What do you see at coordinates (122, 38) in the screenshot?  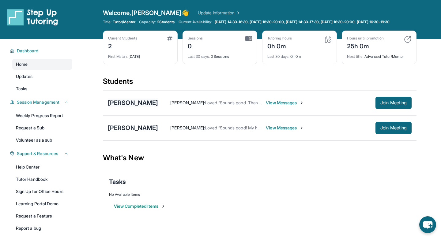 I see `div: Current Students` at bounding box center [122, 38].